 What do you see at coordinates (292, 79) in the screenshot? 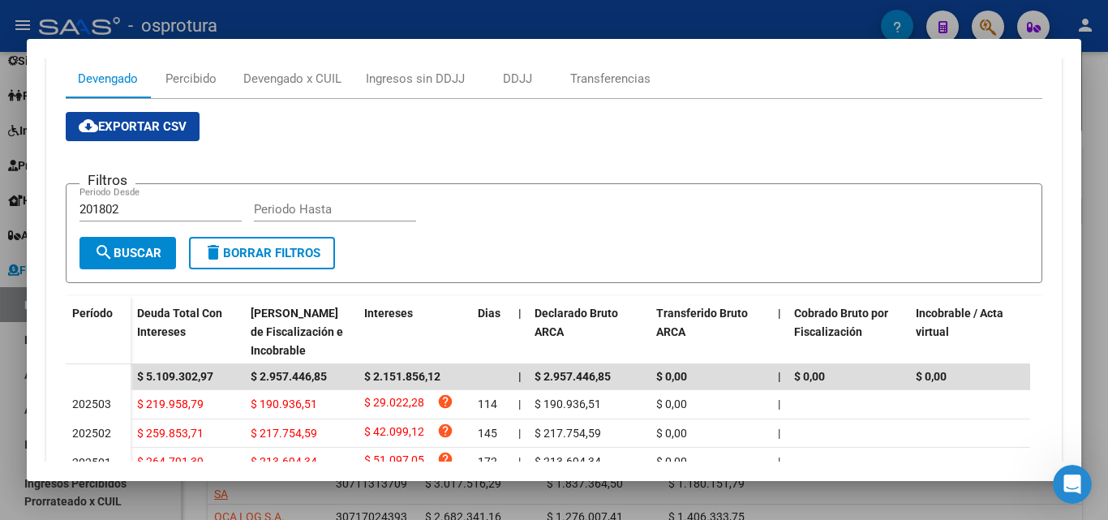
I see `div: Devengado x CUIL` at bounding box center [292, 79].